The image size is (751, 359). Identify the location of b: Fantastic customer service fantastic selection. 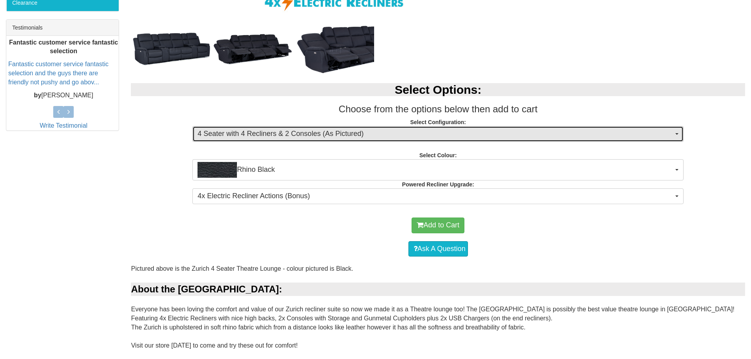
(63, 47).